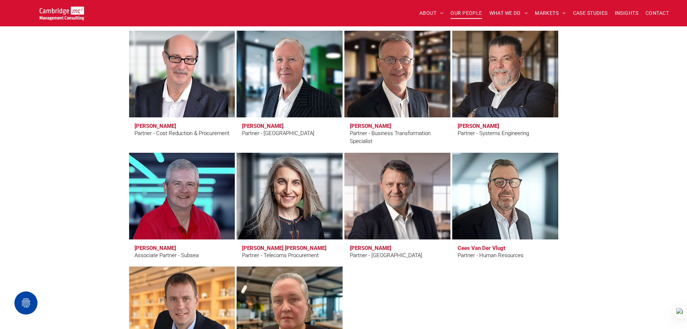  I want to click on a: Procurement | Simon Jones | Partner - Cost Reduction & Procurement, so click(182, 74).